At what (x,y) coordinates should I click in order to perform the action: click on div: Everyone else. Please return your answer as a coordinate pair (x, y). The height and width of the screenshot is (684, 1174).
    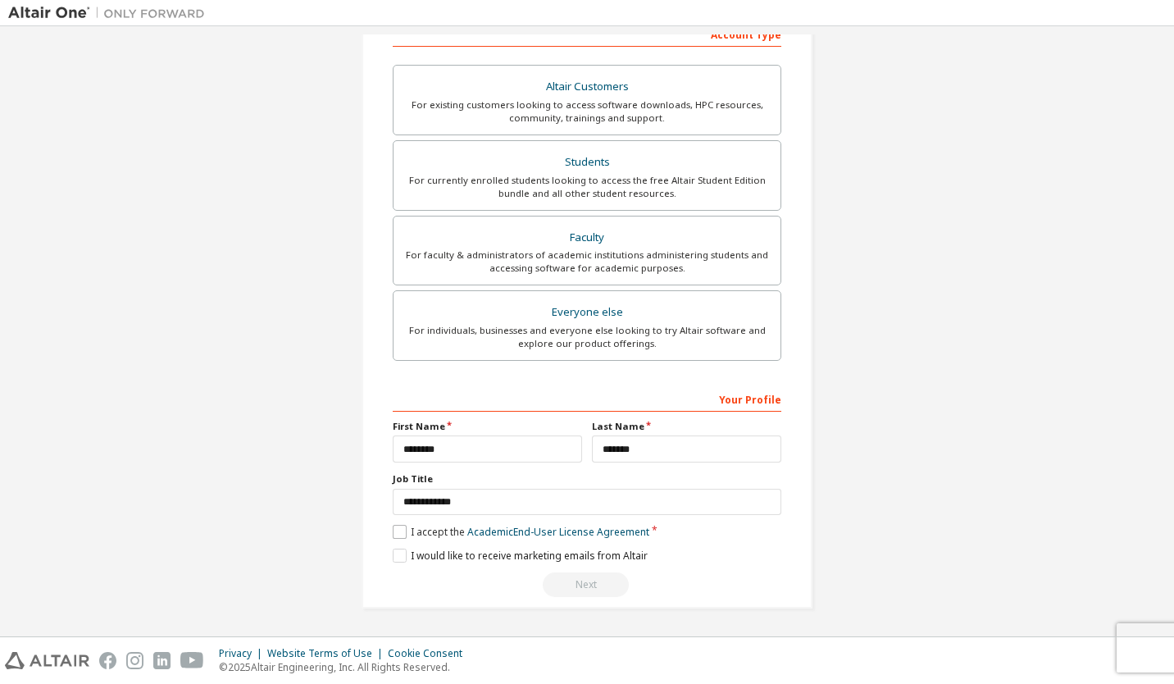
    Looking at the image, I should click on (587, 312).